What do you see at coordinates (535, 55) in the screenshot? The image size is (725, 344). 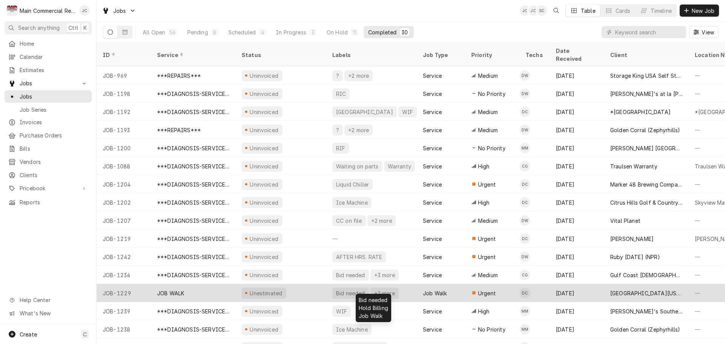 I see `div: Techs` at bounding box center [535, 55].